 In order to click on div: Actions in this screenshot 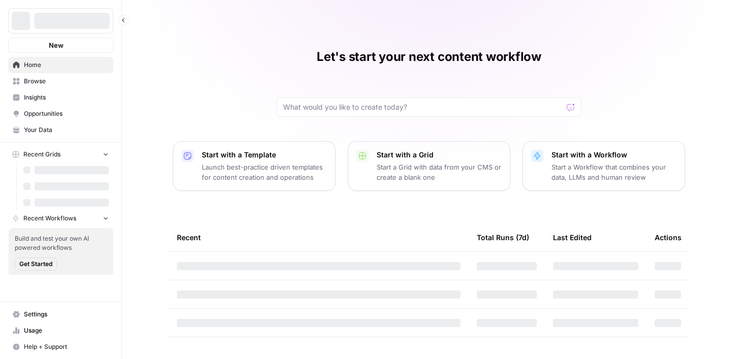, I will do `click(667, 237)`.